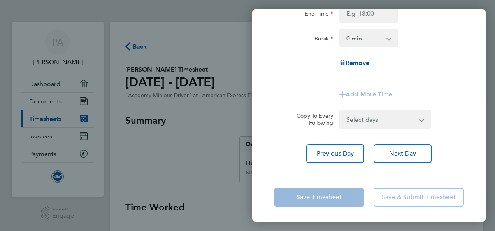  What do you see at coordinates (354, 63) in the screenshot?
I see `button: Remove` at bounding box center [354, 63].